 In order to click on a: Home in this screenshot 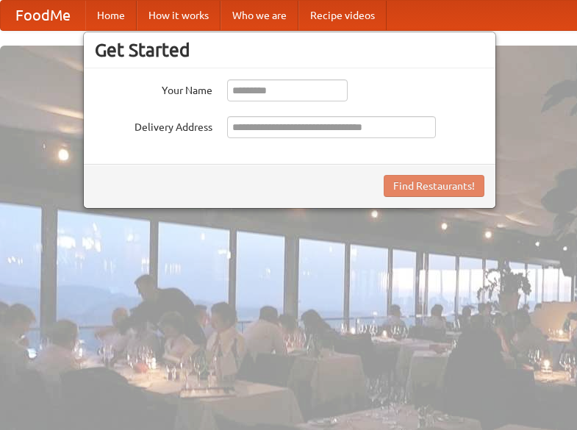, I will do `click(111, 15)`.